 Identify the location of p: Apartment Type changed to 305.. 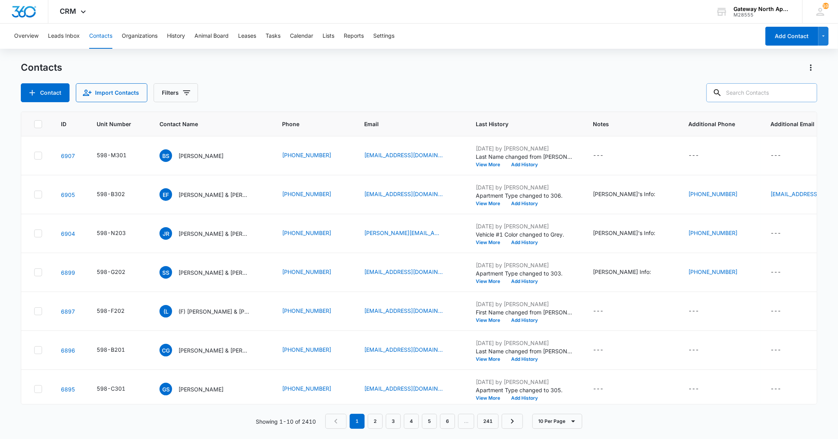
(525, 390).